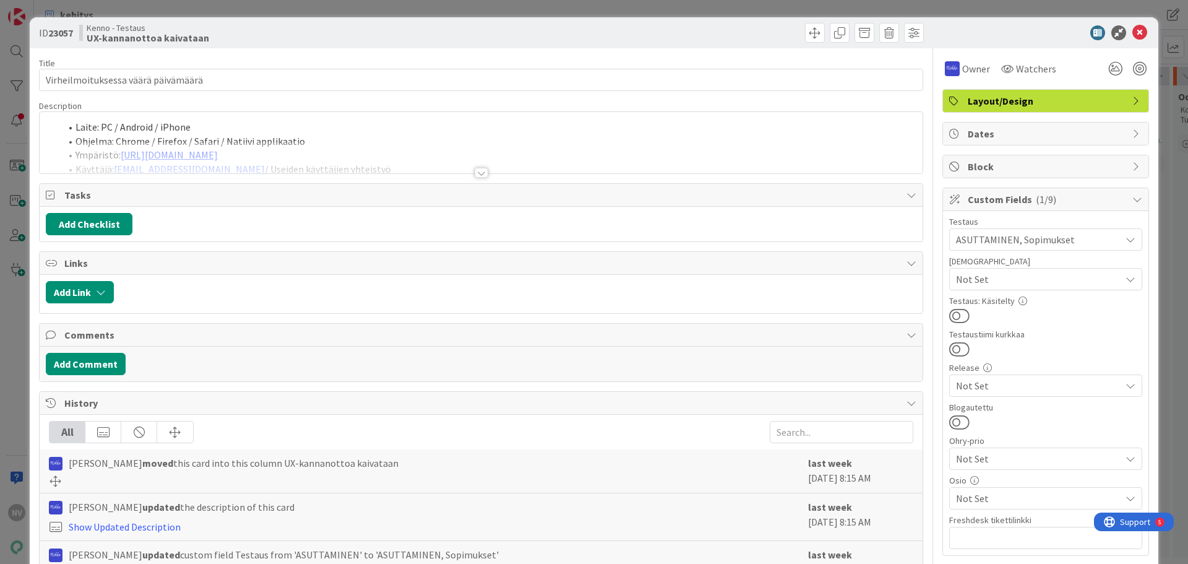 The image size is (1188, 564). What do you see at coordinates (148, 28) in the screenshot?
I see `span: Kenno - Testaus` at bounding box center [148, 28].